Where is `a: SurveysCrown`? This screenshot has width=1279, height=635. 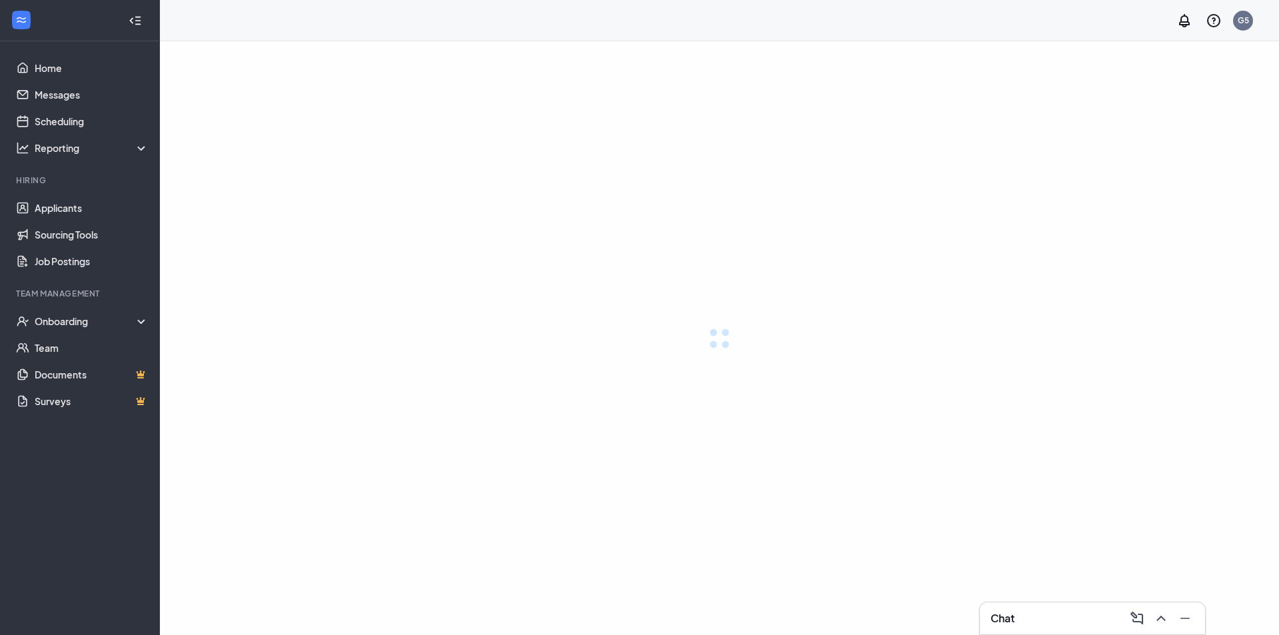 a: SurveysCrown is located at coordinates (91, 401).